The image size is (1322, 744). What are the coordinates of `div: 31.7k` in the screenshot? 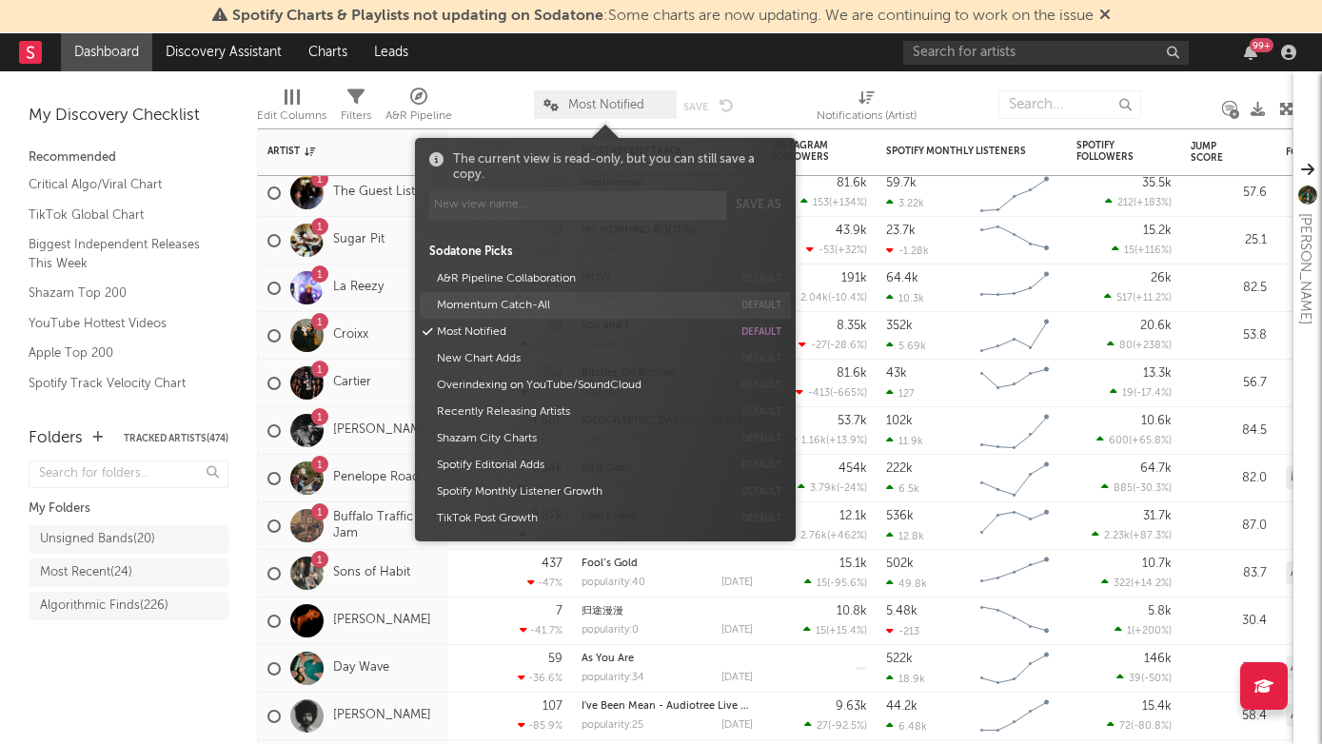 It's located at (1157, 516).